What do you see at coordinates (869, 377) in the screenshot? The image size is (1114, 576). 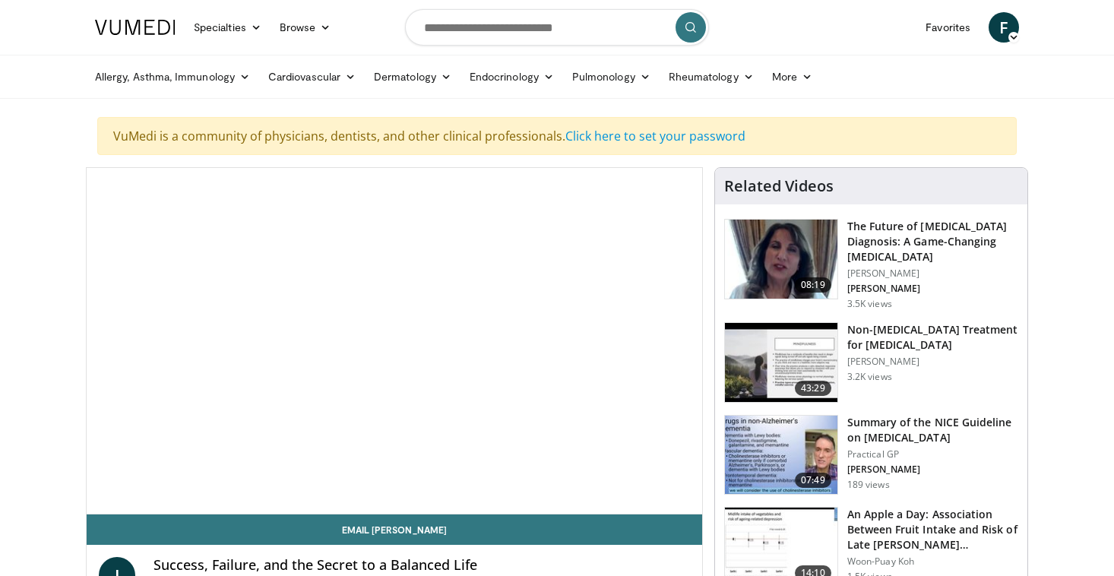 I see `p: 3.2K views` at bounding box center [869, 377].